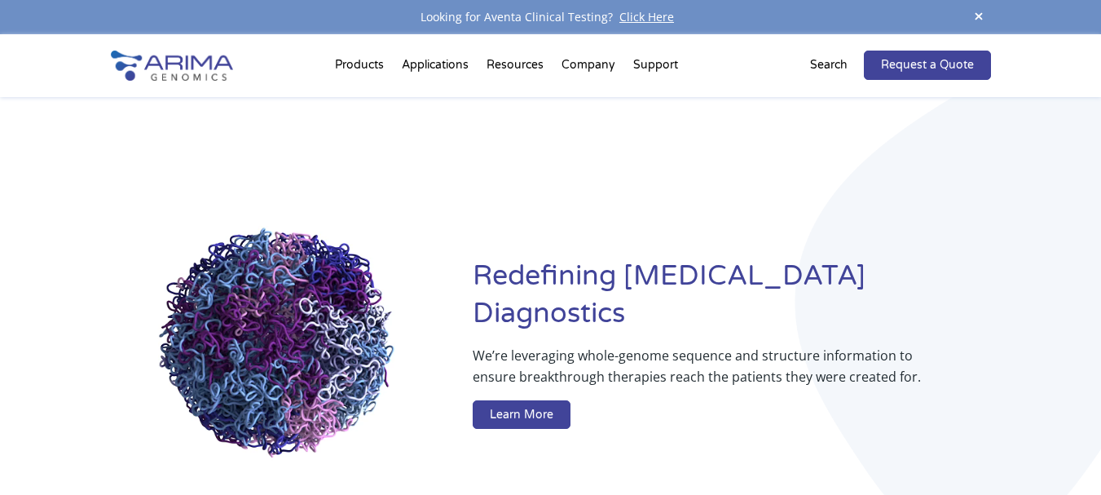 The height and width of the screenshot is (495, 1101). What do you see at coordinates (927, 65) in the screenshot?
I see `a: Request a Quote` at bounding box center [927, 65].